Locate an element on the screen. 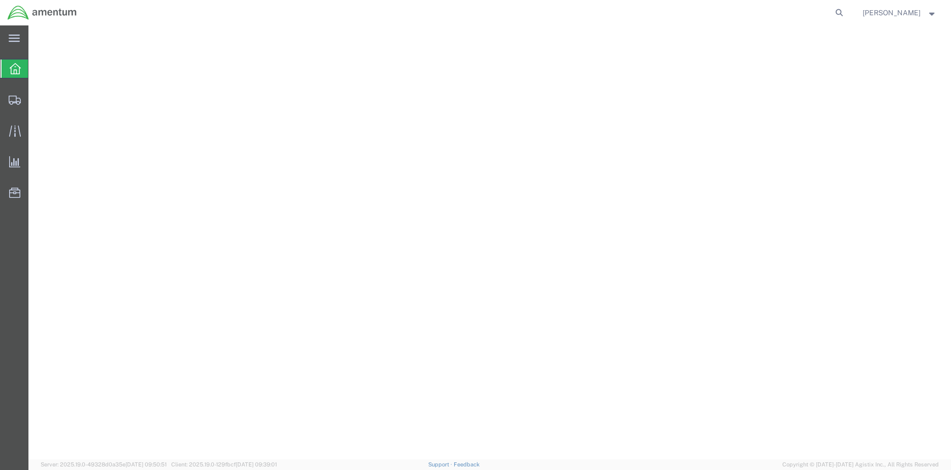  span: Server: 2025.19.0-49328d0a35e is located at coordinates (104, 464).